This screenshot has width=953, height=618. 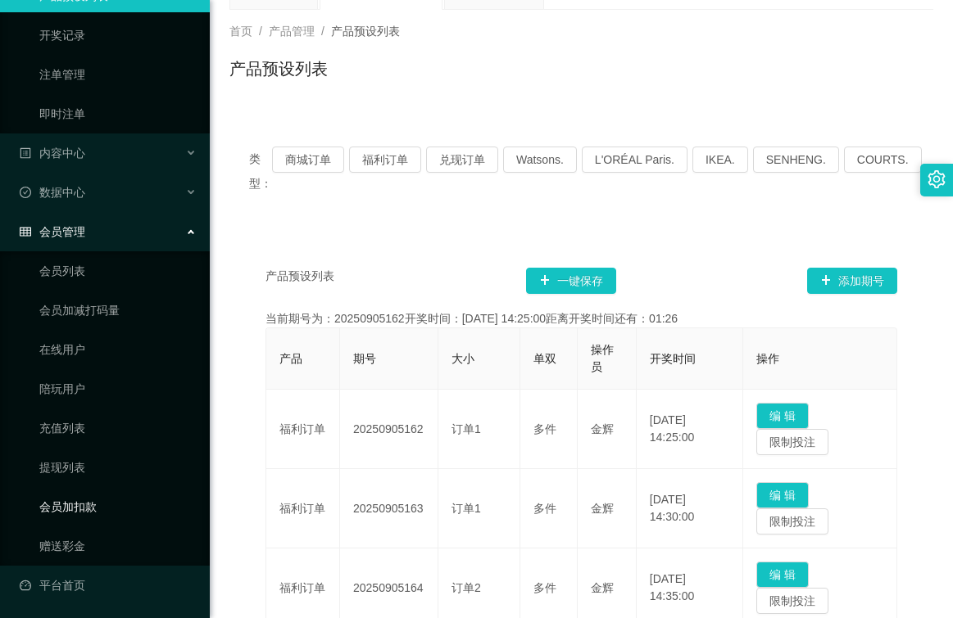 I want to click on a: 在线用户, so click(x=118, y=350).